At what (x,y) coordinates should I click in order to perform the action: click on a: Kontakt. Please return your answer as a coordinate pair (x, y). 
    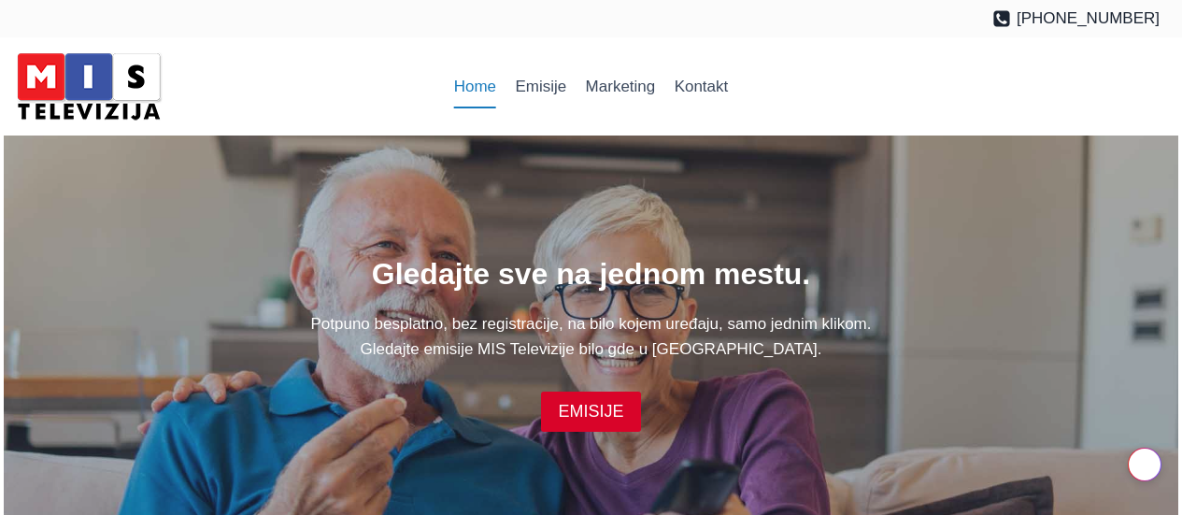
    Looking at the image, I should click on (701, 87).